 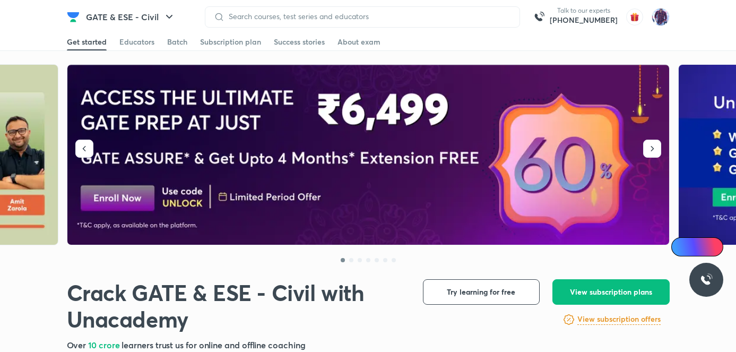 What do you see at coordinates (368, 16) in the screenshot?
I see `input: Search courses, test series and educators` at bounding box center [368, 16].